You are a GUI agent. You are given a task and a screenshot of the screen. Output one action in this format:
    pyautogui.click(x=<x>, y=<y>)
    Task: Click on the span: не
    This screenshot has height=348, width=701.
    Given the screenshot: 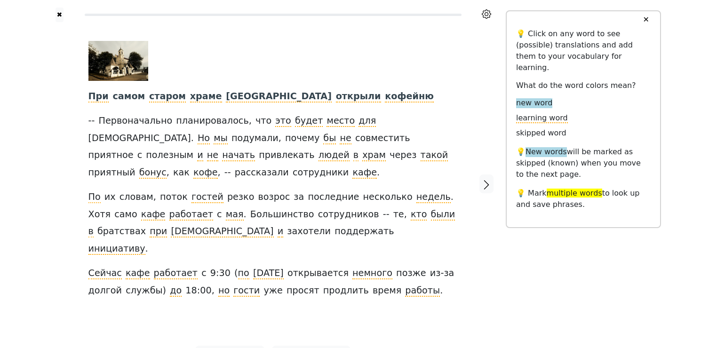 What is the action you would take?
    pyautogui.click(x=346, y=138)
    